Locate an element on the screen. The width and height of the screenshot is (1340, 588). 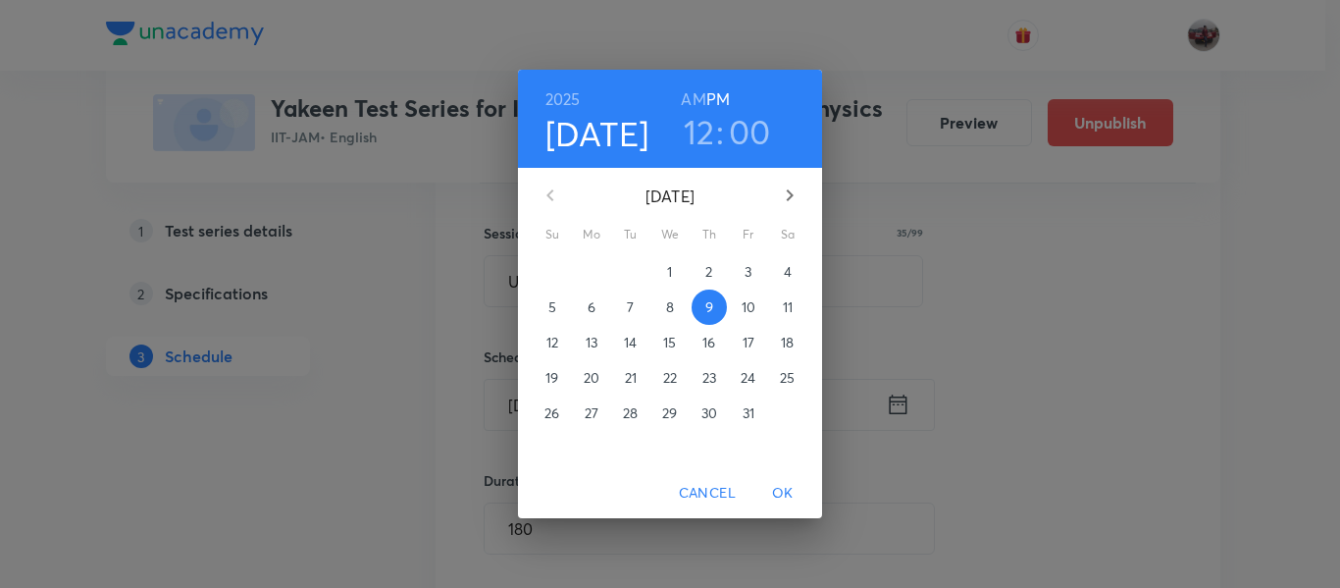
span: Fr is located at coordinates (749, 234).